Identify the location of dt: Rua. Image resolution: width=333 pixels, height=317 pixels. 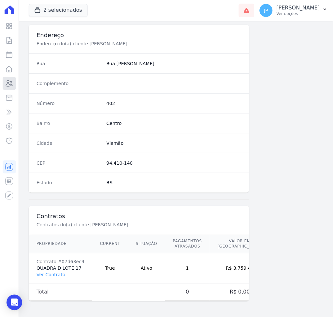
(69, 64).